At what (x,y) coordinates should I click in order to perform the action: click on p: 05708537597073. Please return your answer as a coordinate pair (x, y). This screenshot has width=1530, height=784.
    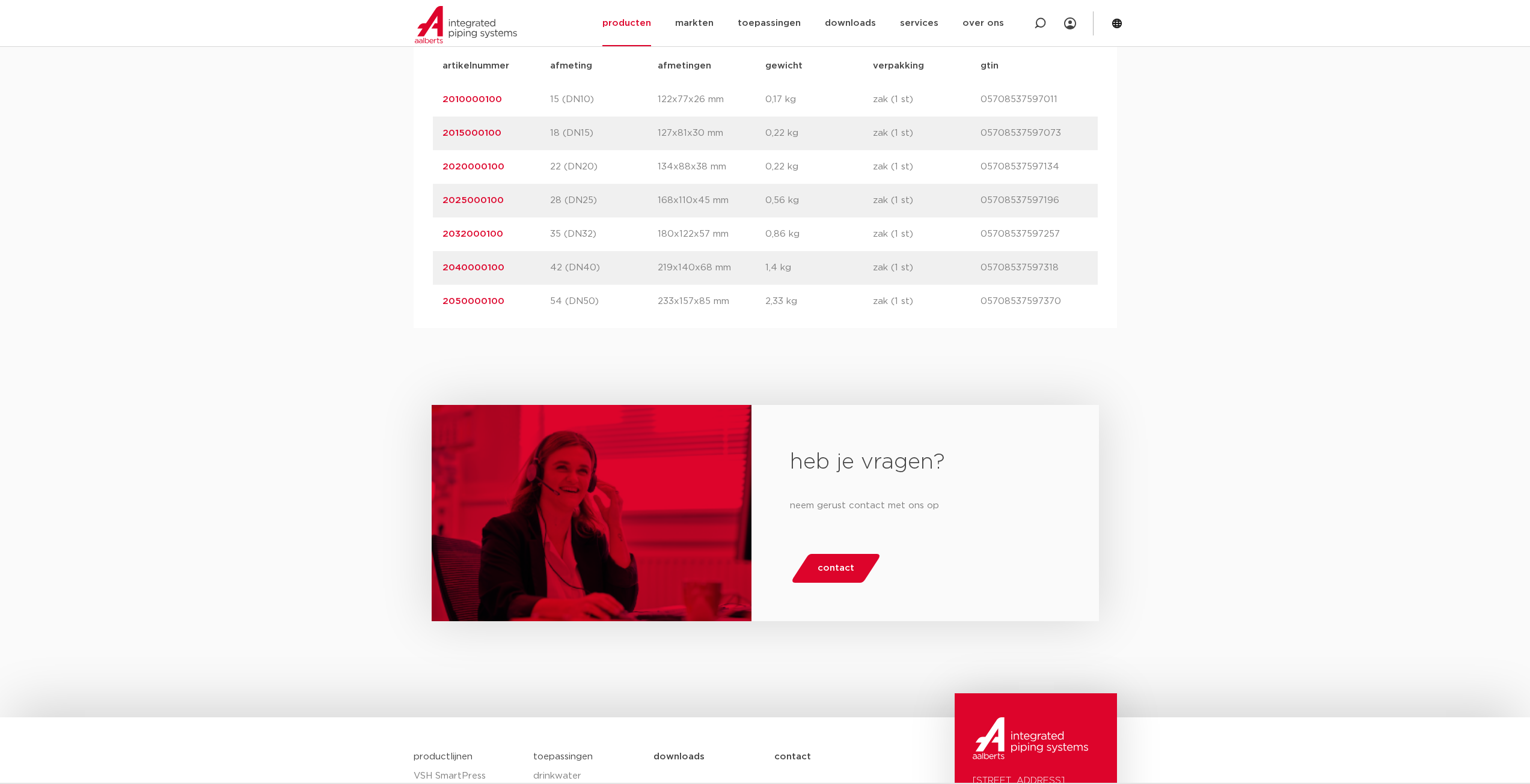
    Looking at the image, I should click on (1034, 134).